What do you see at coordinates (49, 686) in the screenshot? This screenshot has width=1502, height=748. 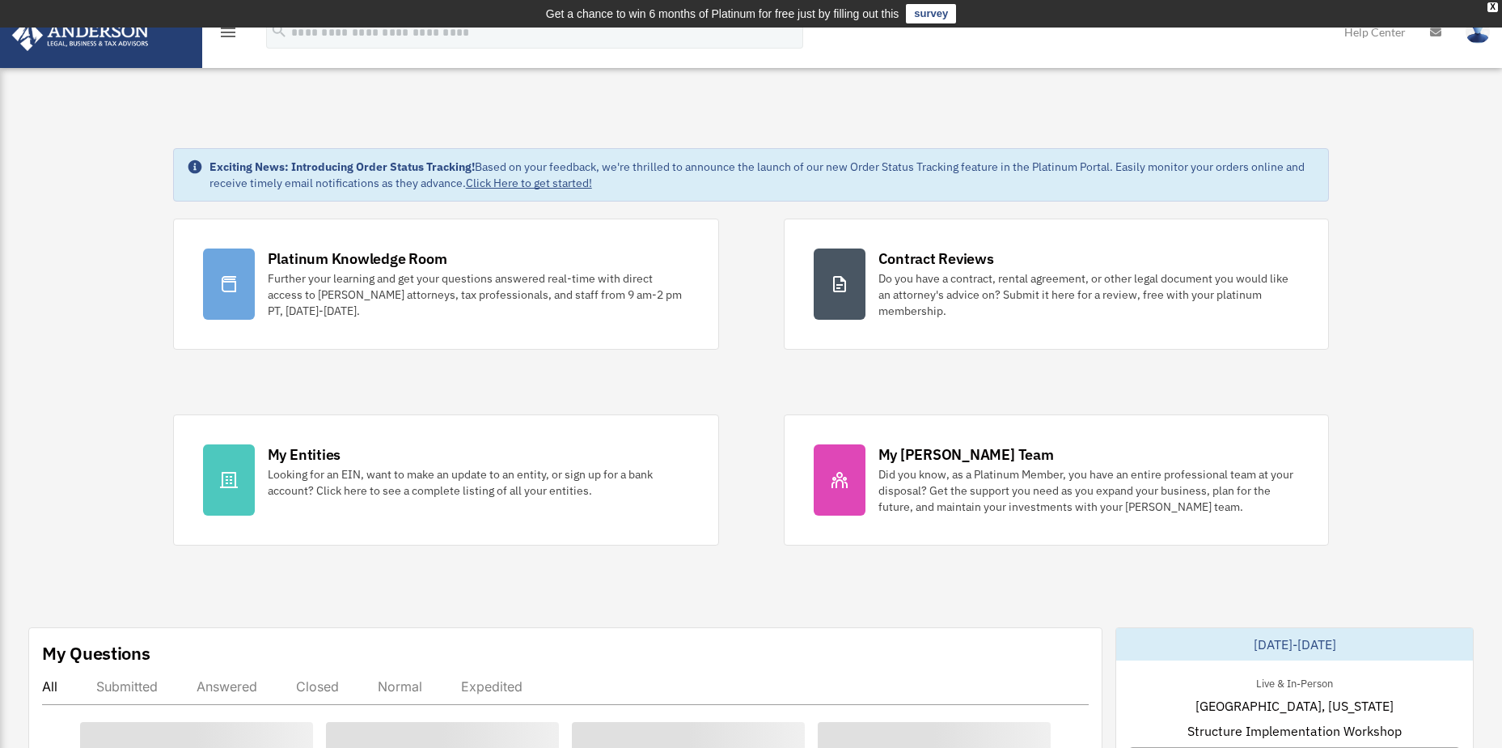 I see `div: All` at bounding box center [49, 686].